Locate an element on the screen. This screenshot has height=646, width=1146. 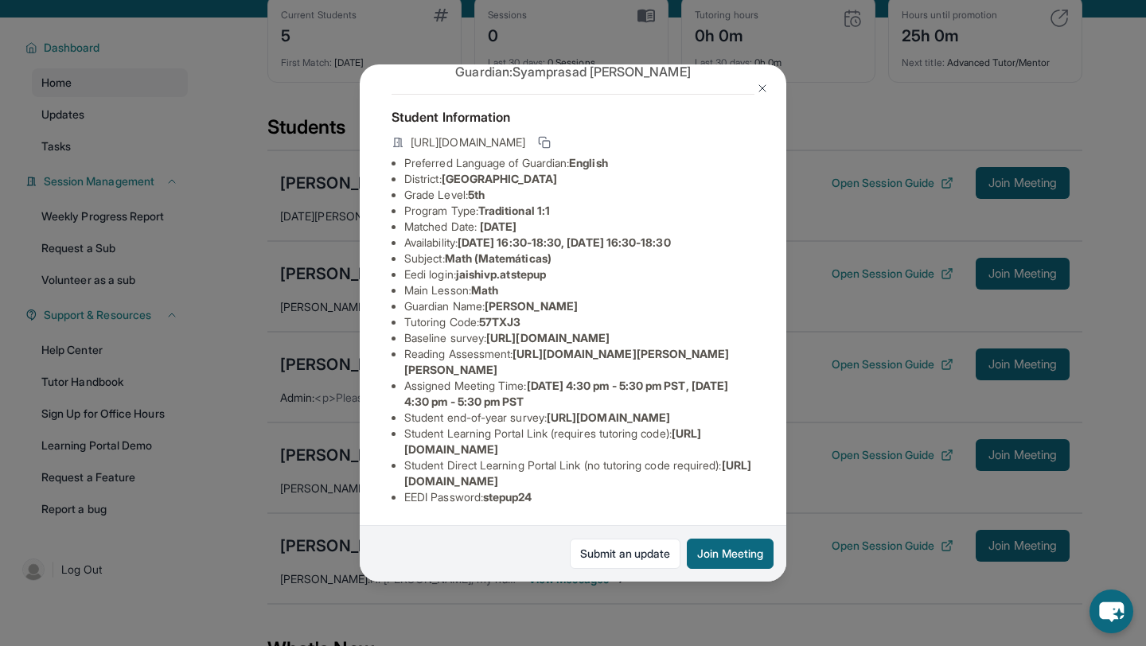
button: Join Meeting is located at coordinates (730, 554).